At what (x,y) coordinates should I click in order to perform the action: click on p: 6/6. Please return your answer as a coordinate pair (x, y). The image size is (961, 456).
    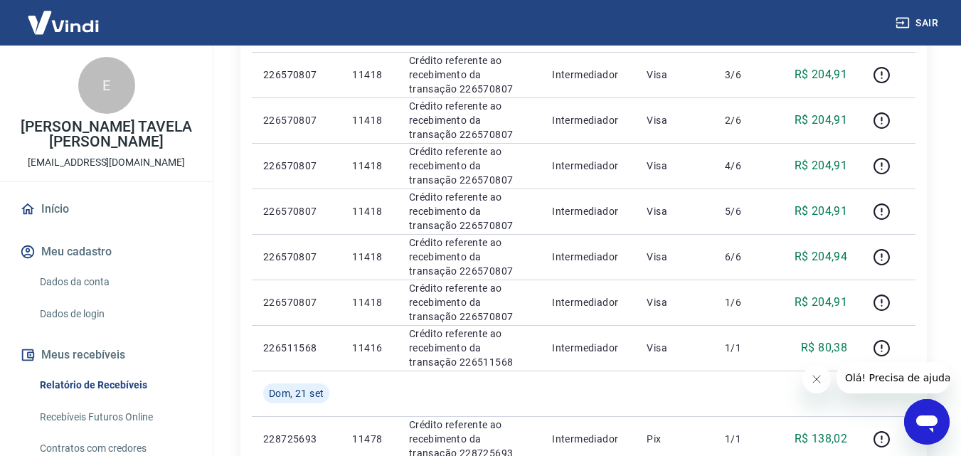
    Looking at the image, I should click on (745, 257).